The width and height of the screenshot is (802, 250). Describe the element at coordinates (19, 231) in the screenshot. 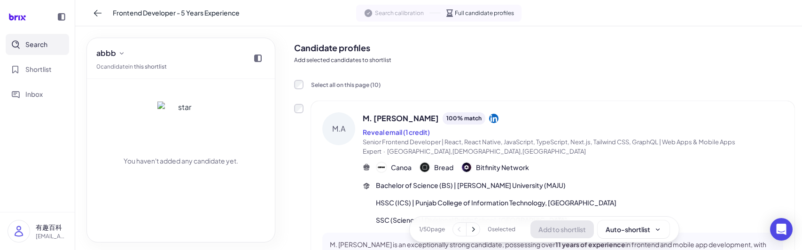

I see `img: user_logo.png` at that location.